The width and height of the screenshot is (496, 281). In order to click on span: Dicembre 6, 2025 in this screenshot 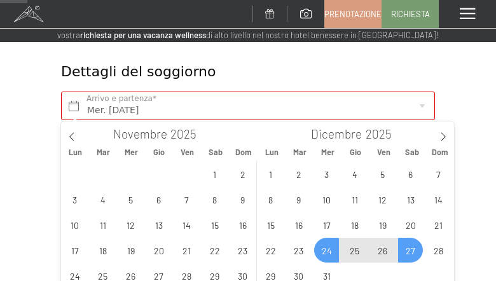, I will do `click(410, 173)`.